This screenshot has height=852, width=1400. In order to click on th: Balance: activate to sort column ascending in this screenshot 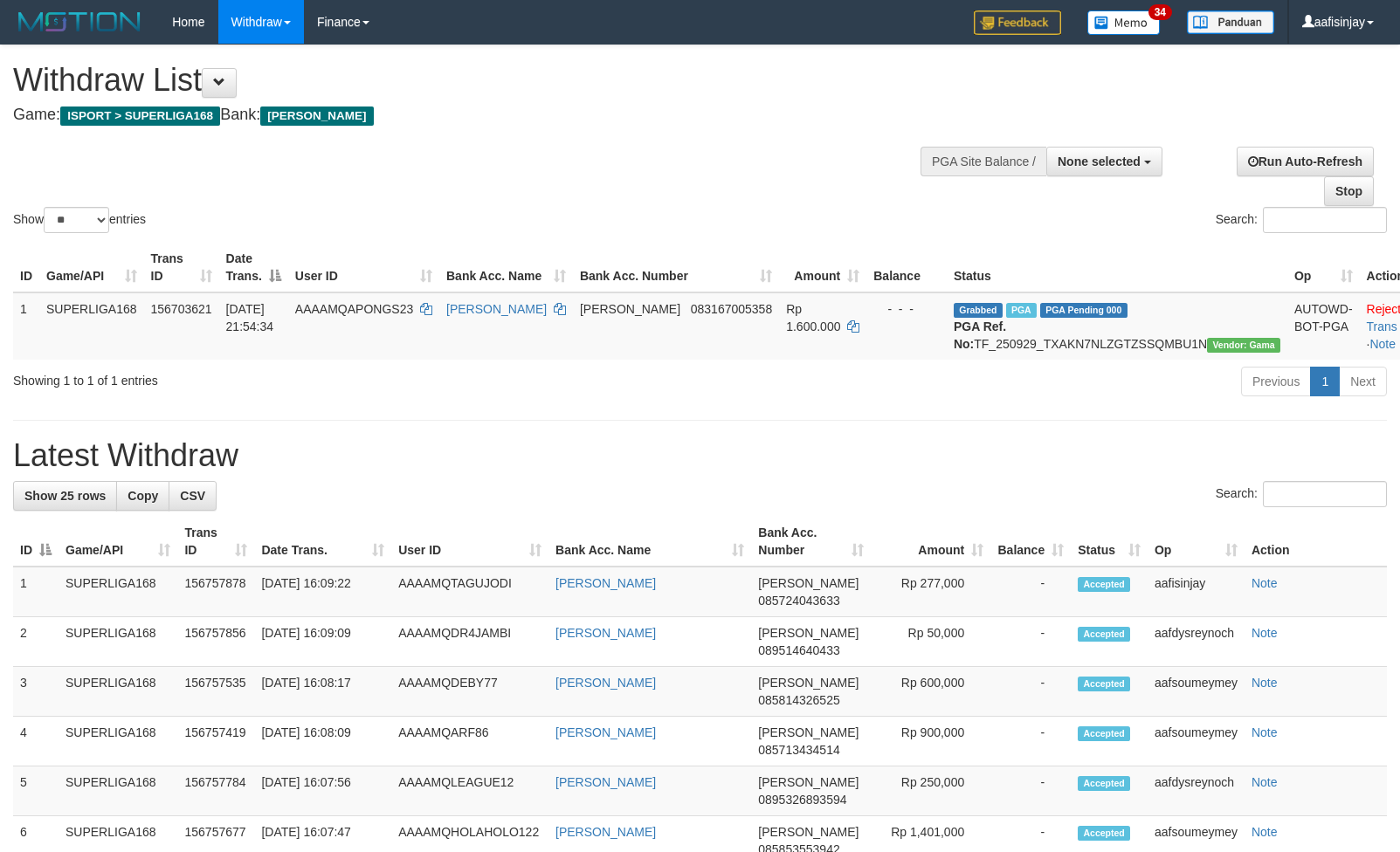, I will do `click(1031, 541)`.